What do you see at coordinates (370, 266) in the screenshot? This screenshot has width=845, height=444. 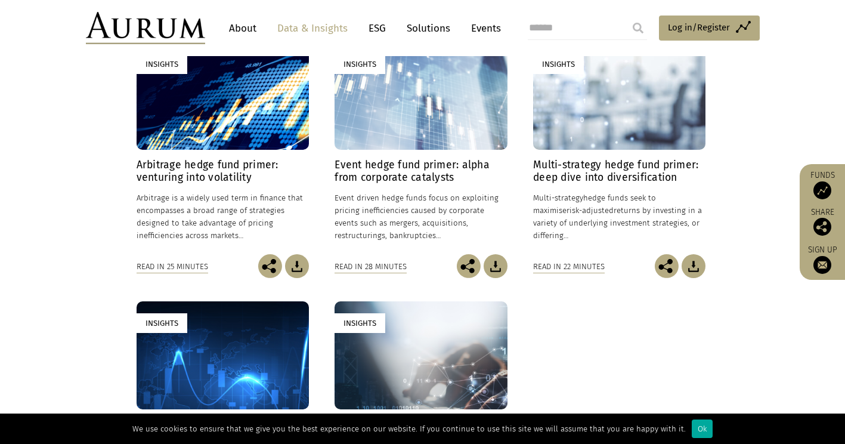 I see `div: Read in 28 minutes` at bounding box center [370, 266].